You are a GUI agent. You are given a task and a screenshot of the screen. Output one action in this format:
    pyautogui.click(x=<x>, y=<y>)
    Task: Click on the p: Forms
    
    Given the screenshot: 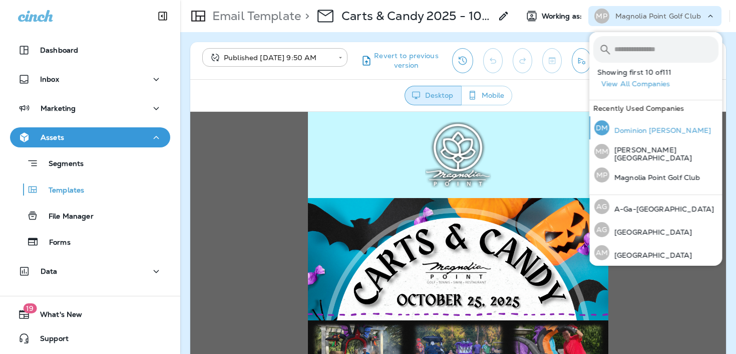 What is the action you would take?
    pyautogui.click(x=55, y=242)
    